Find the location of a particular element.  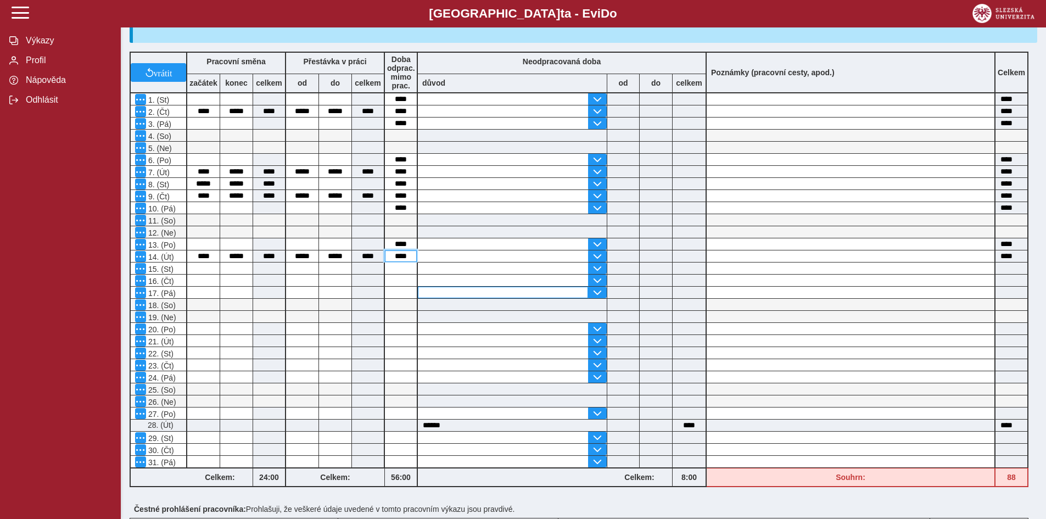

b: Doba odprac. mimo prac. is located at coordinates (401, 72).